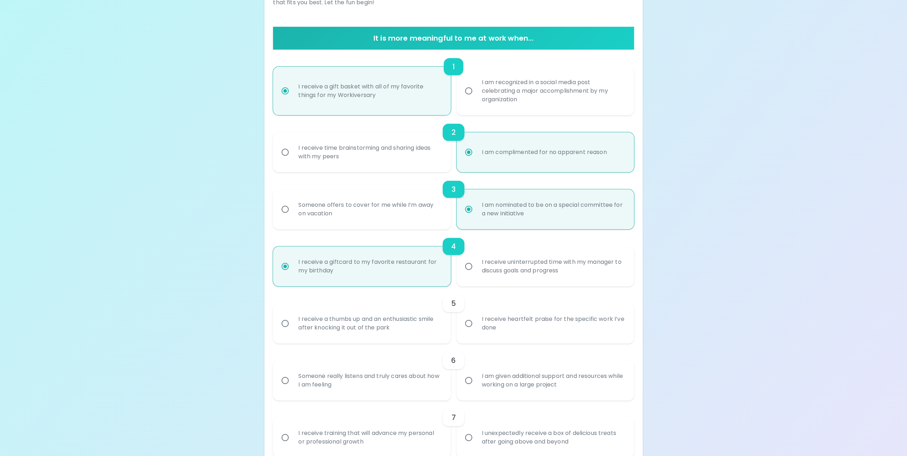 The width and height of the screenshot is (907, 456). What do you see at coordinates (454, 418) in the screenshot?
I see `h6: 7` at bounding box center [454, 418].